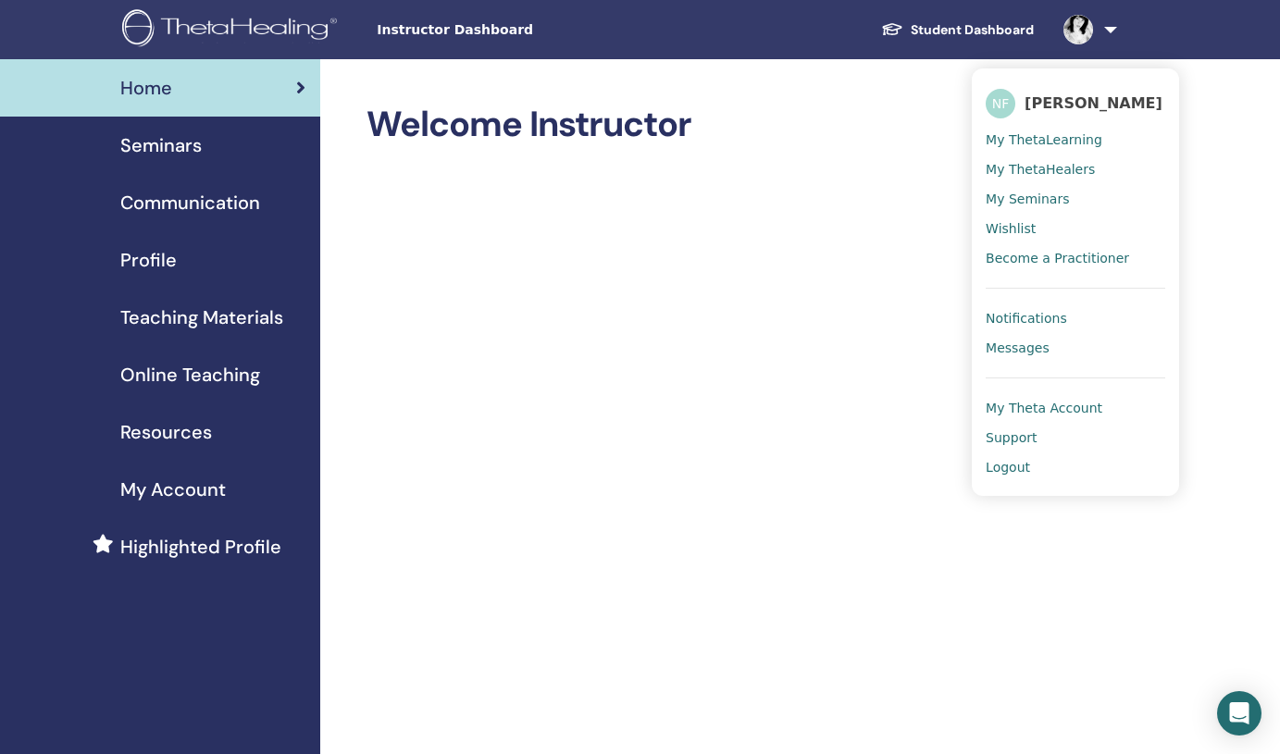  Describe the element at coordinates (1075, 140) in the screenshot. I see `a: My ThetaLearning` at that location.